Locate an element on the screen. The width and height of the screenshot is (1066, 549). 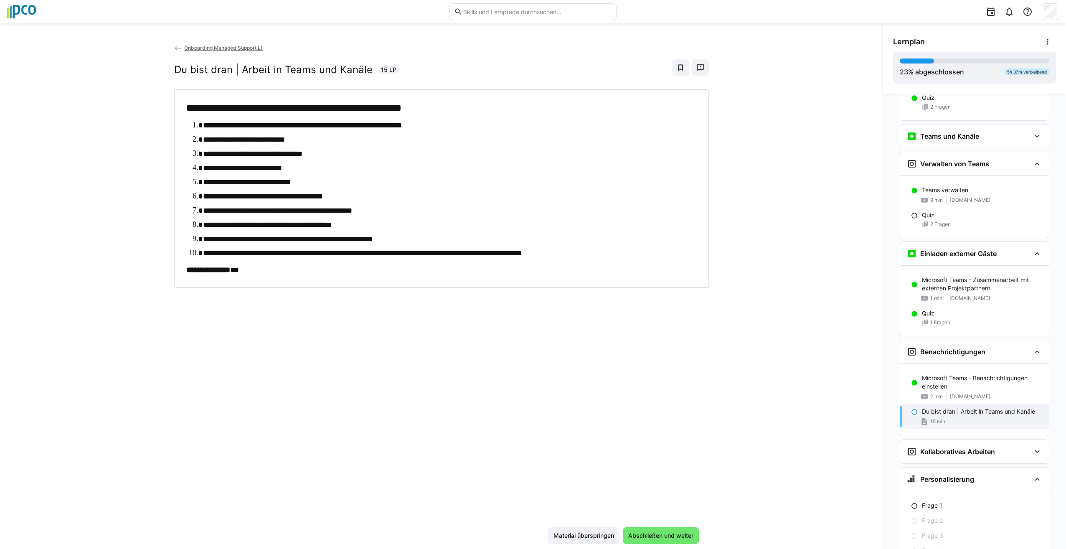
span: 2 min is located at coordinates (936, 396).